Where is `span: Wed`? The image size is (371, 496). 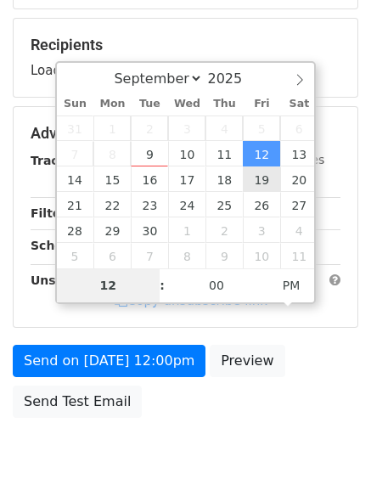
span: Wed is located at coordinates (187, 104).